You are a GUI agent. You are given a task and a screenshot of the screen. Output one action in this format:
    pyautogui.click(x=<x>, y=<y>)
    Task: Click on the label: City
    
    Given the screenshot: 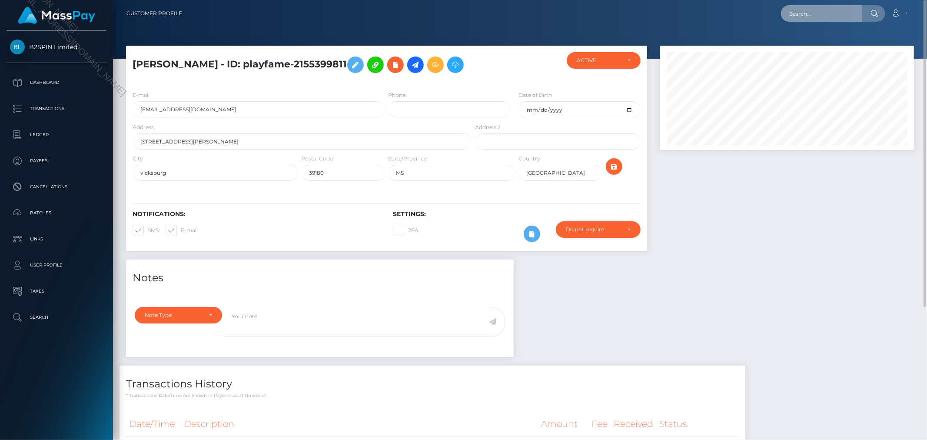 What is the action you would take?
    pyautogui.click(x=138, y=159)
    